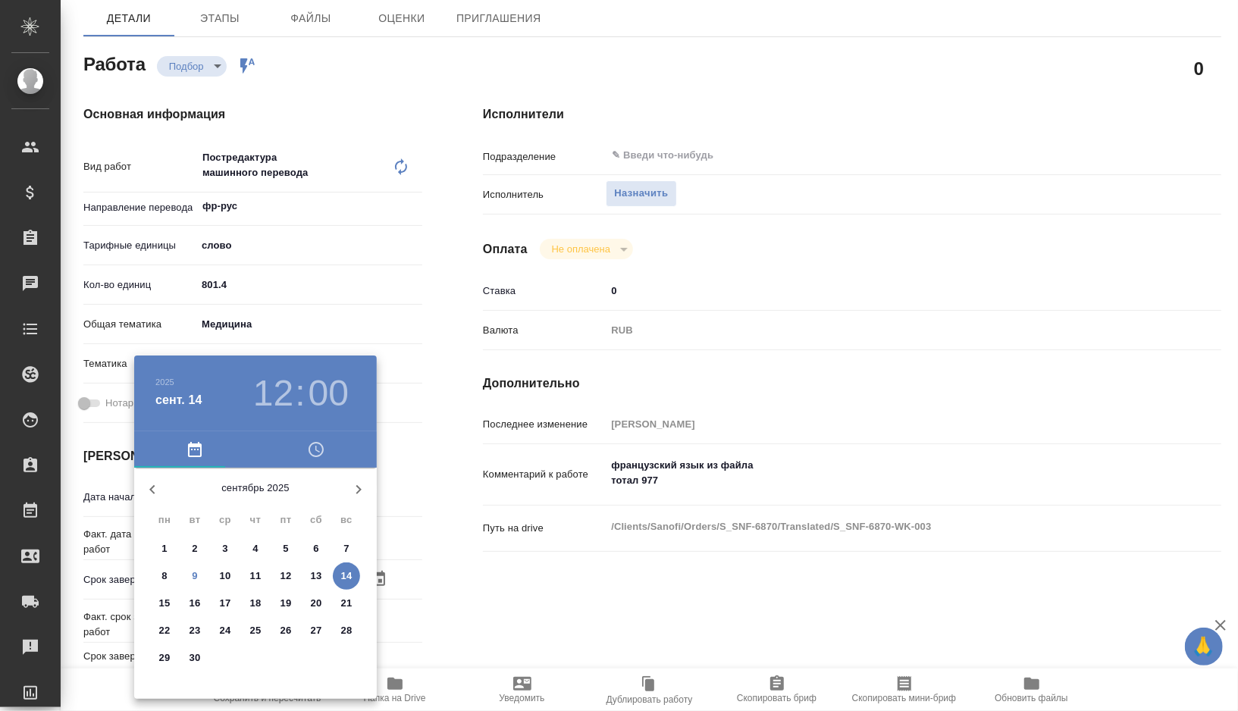 The image size is (1238, 711). What do you see at coordinates (328, 394) in the screenshot?
I see `h3: 00` at bounding box center [328, 394].